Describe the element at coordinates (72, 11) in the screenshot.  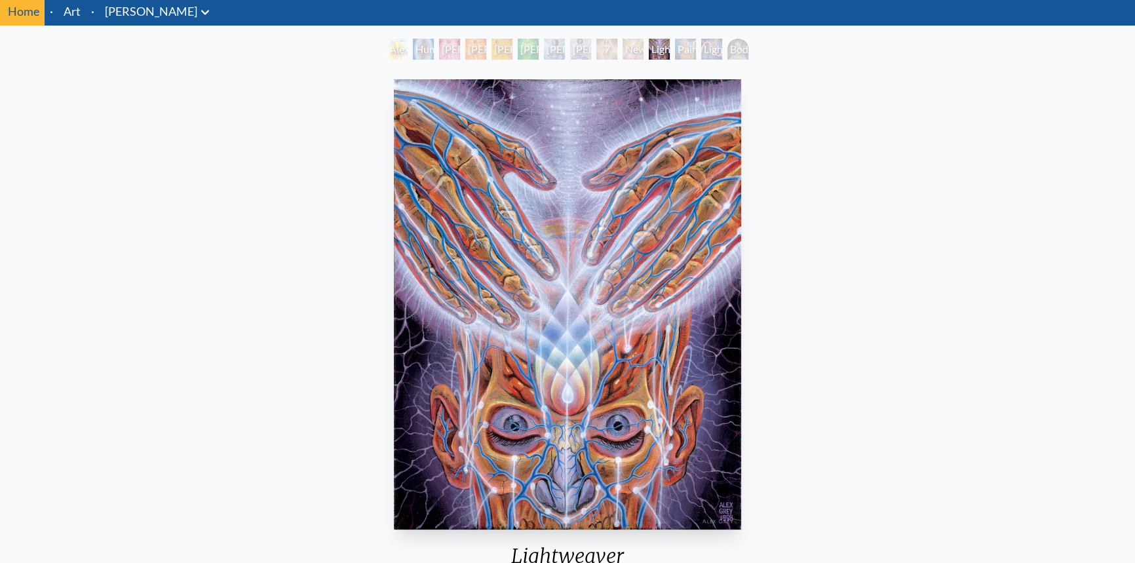
I see `a: Art` at that location.